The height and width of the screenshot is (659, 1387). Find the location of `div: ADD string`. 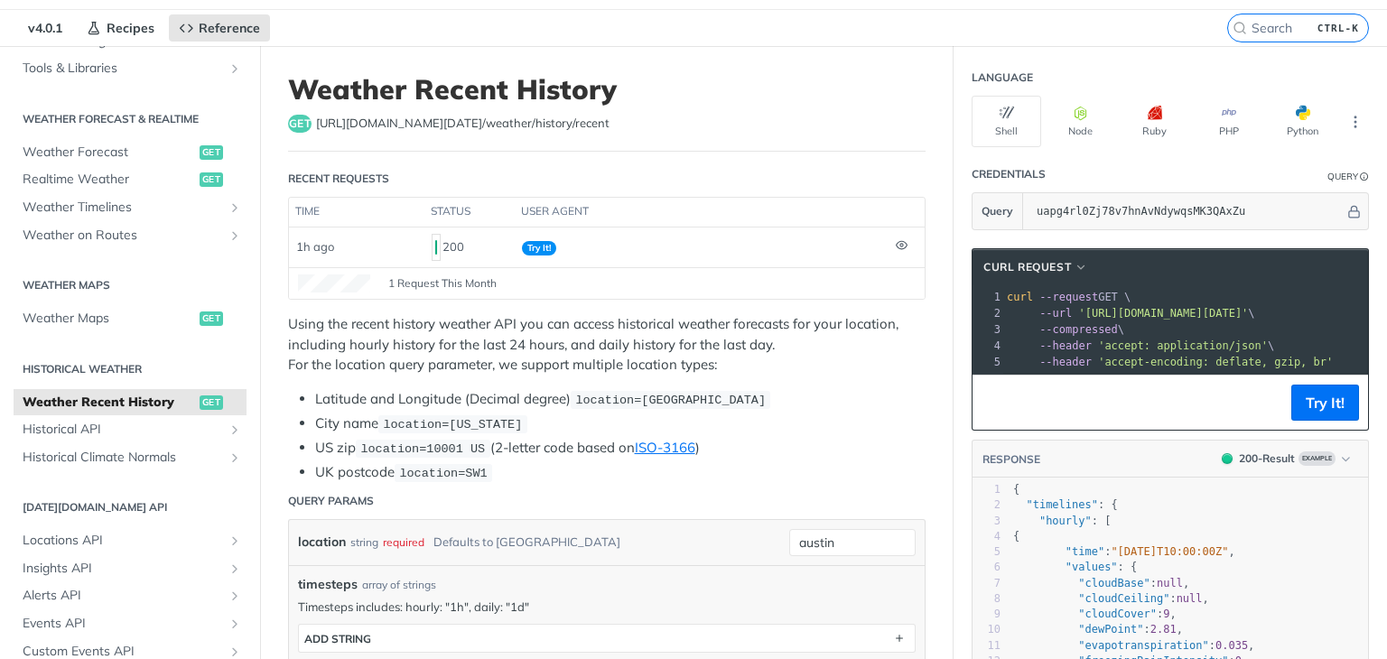

div: ADD string is located at coordinates (338, 639).